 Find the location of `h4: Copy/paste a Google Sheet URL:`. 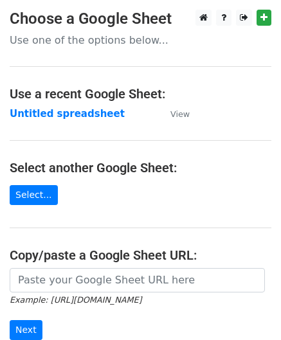

h4: Copy/paste a Google Sheet URL: is located at coordinates (140, 255).